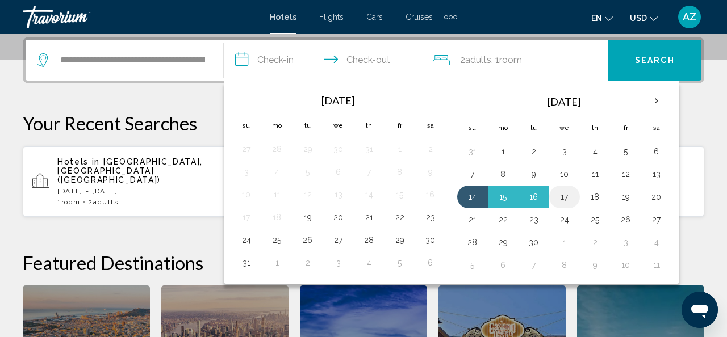 This screenshot has height=337, width=727. I want to click on button: Day 15, so click(503, 197).